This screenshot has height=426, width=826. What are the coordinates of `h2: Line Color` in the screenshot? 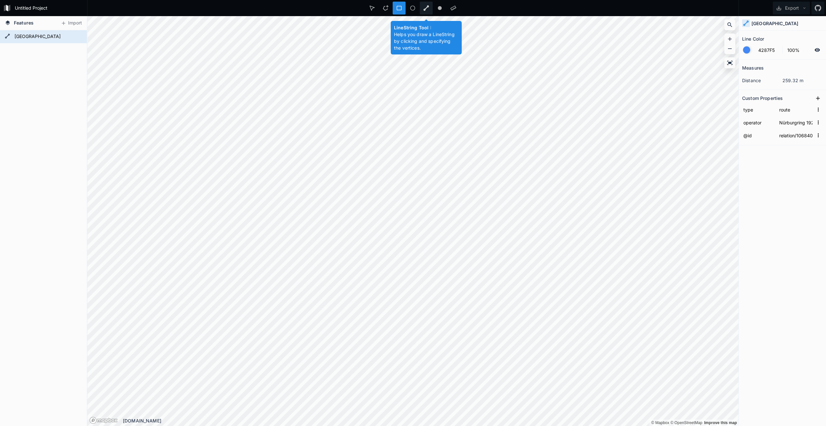 It's located at (753, 39).